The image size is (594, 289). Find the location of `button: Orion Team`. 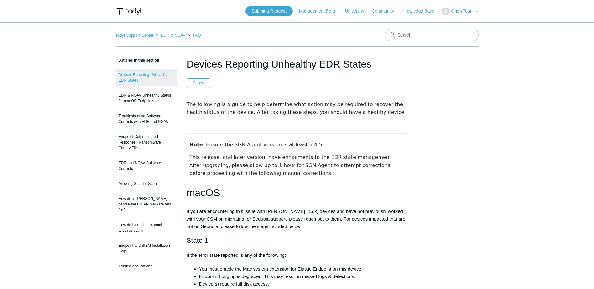

button: Orion Team is located at coordinates (460, 11).